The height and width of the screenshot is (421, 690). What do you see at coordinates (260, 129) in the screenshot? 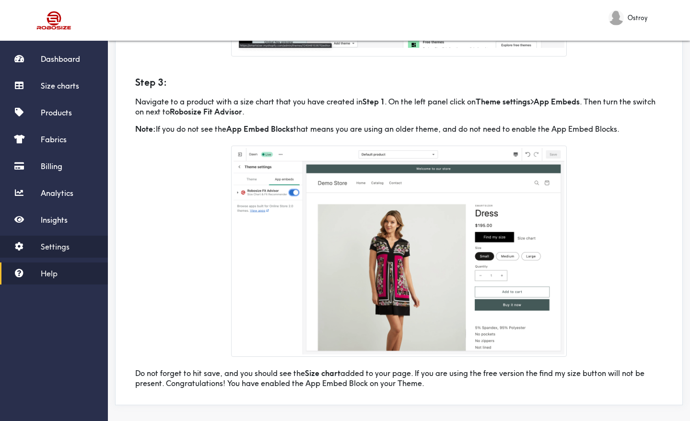
I see `b: App Embed Blocks` at bounding box center [260, 129].